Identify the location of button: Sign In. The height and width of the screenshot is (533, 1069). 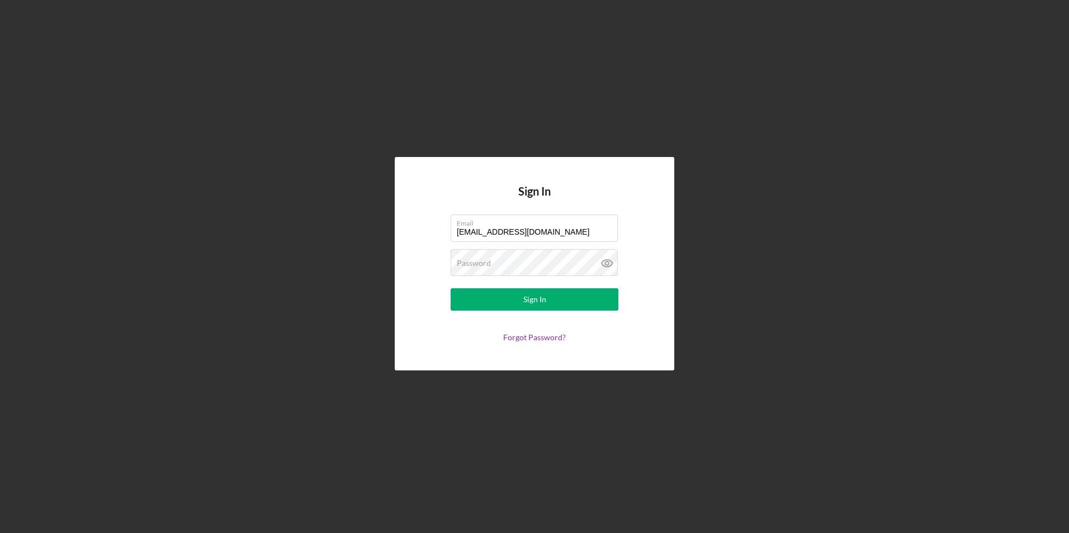
(535, 300).